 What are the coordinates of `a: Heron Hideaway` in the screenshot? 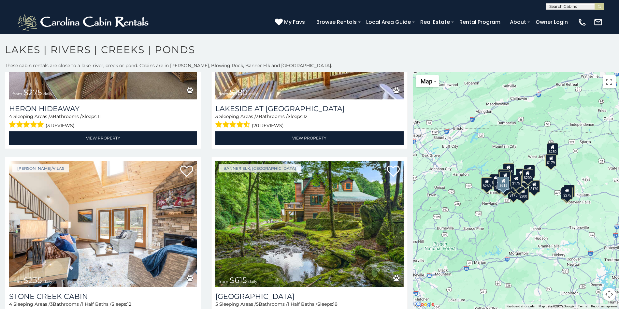 It's located at (103, 109).